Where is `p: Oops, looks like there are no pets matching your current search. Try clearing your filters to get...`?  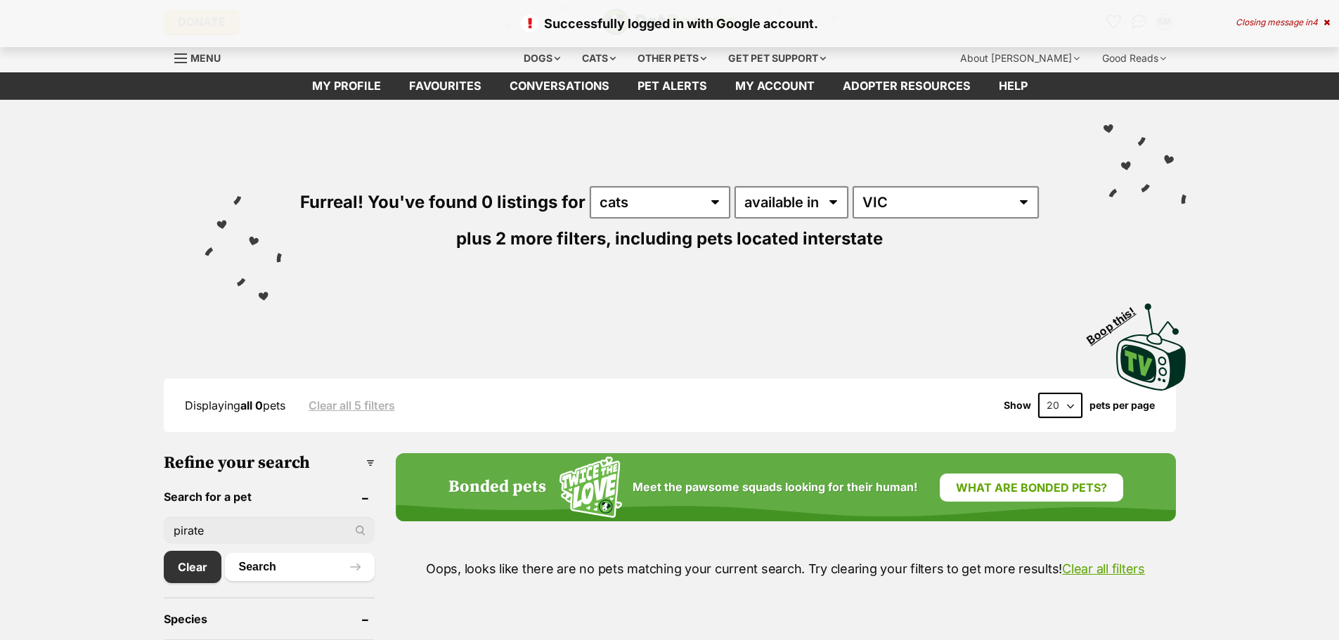
p: Oops, looks like there are no pets matching your current search. Try clearing your filters to get... is located at coordinates (786, 568).